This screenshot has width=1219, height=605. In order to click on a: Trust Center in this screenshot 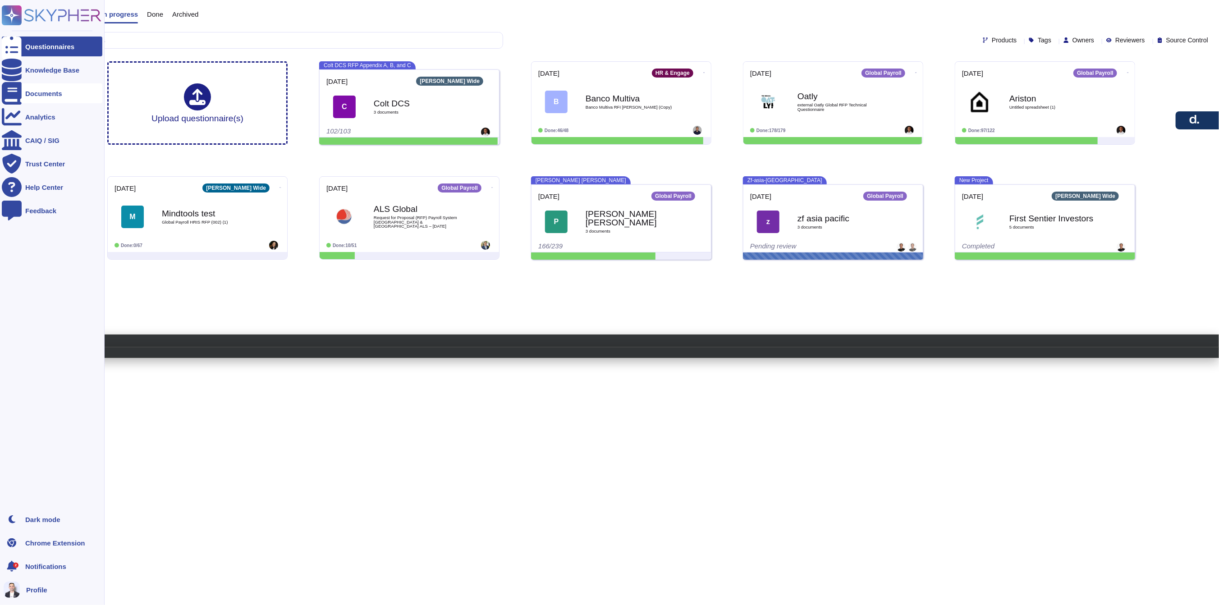, I will do `click(52, 164)`.